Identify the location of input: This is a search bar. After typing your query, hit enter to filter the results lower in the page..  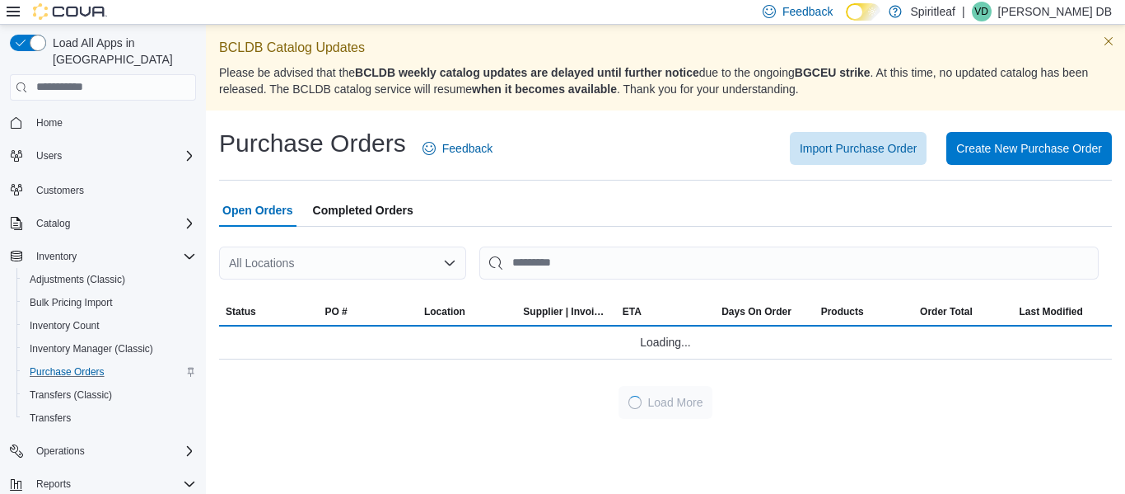
(789, 263).